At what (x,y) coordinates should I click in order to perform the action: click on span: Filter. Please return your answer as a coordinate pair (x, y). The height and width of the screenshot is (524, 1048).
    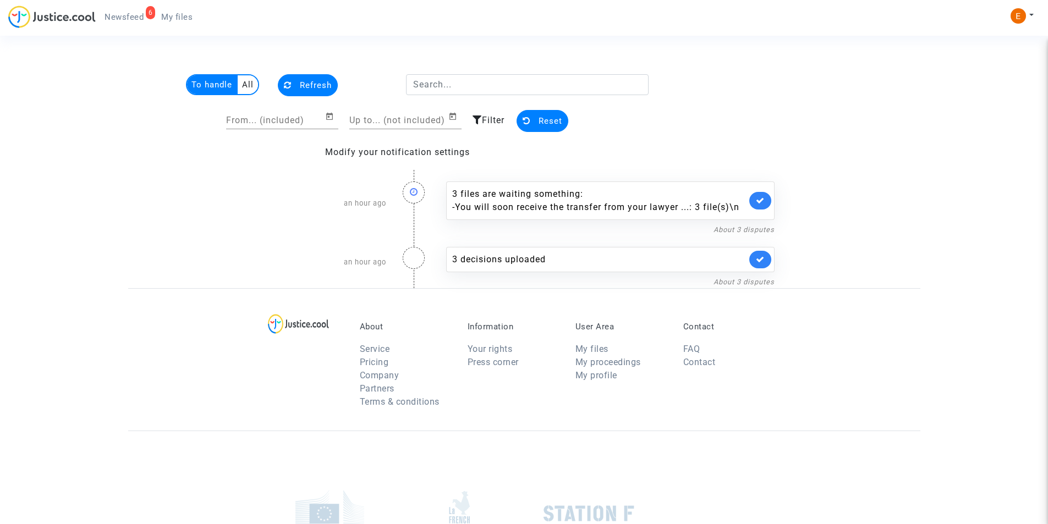
    Looking at the image, I should click on (493, 120).